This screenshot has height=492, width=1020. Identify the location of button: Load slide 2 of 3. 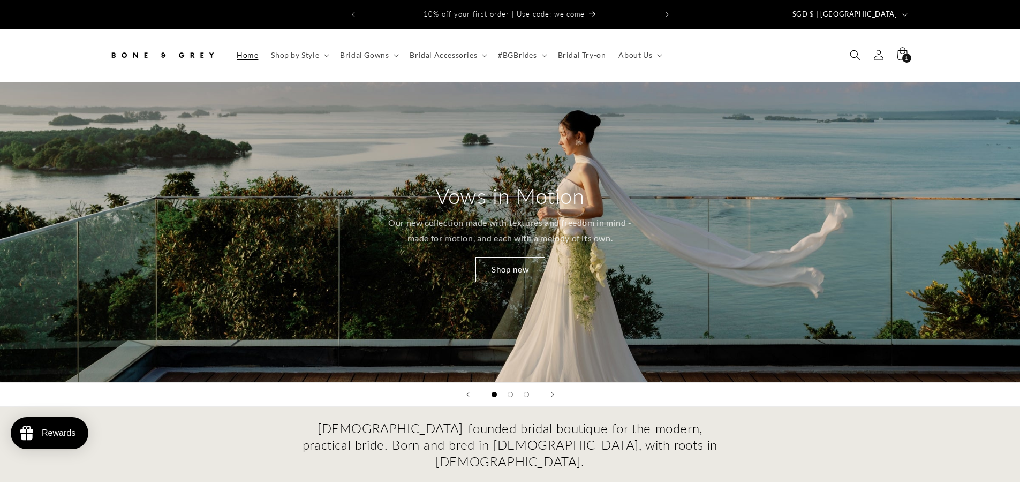
(510, 395).